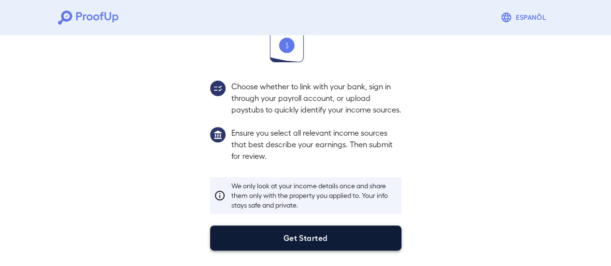 This screenshot has width=611, height=266. I want to click on img: group2.svg, so click(218, 88).